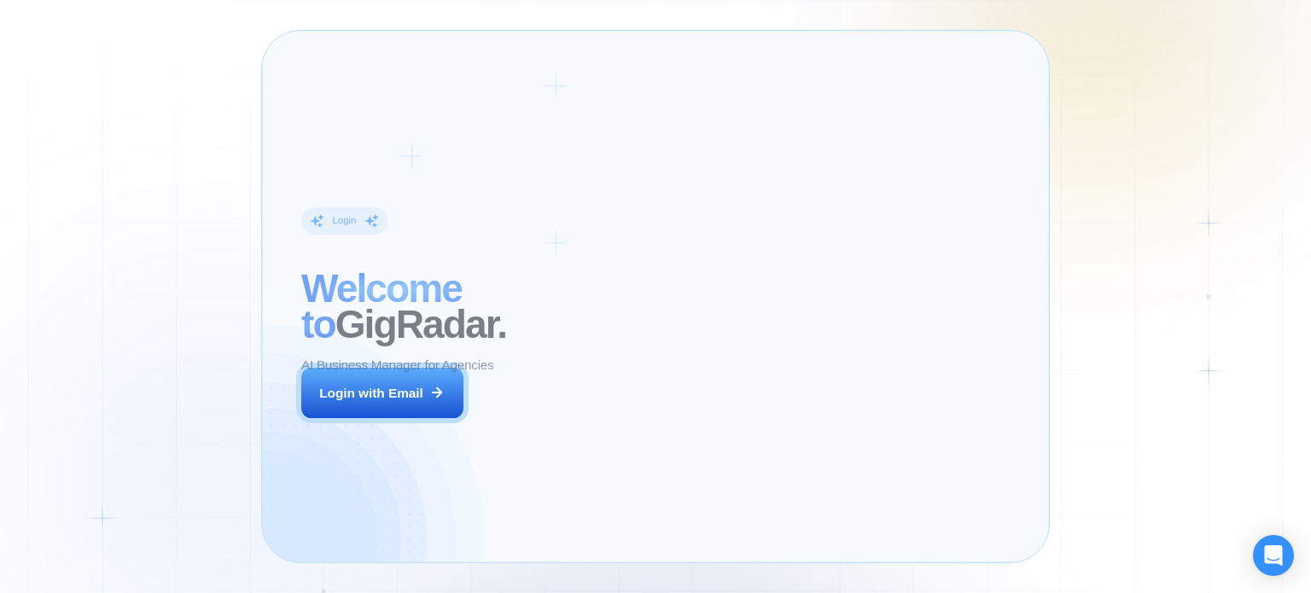 This screenshot has width=1311, height=593. Describe the element at coordinates (718, 414) in the screenshot. I see `div: CEO` at that location.